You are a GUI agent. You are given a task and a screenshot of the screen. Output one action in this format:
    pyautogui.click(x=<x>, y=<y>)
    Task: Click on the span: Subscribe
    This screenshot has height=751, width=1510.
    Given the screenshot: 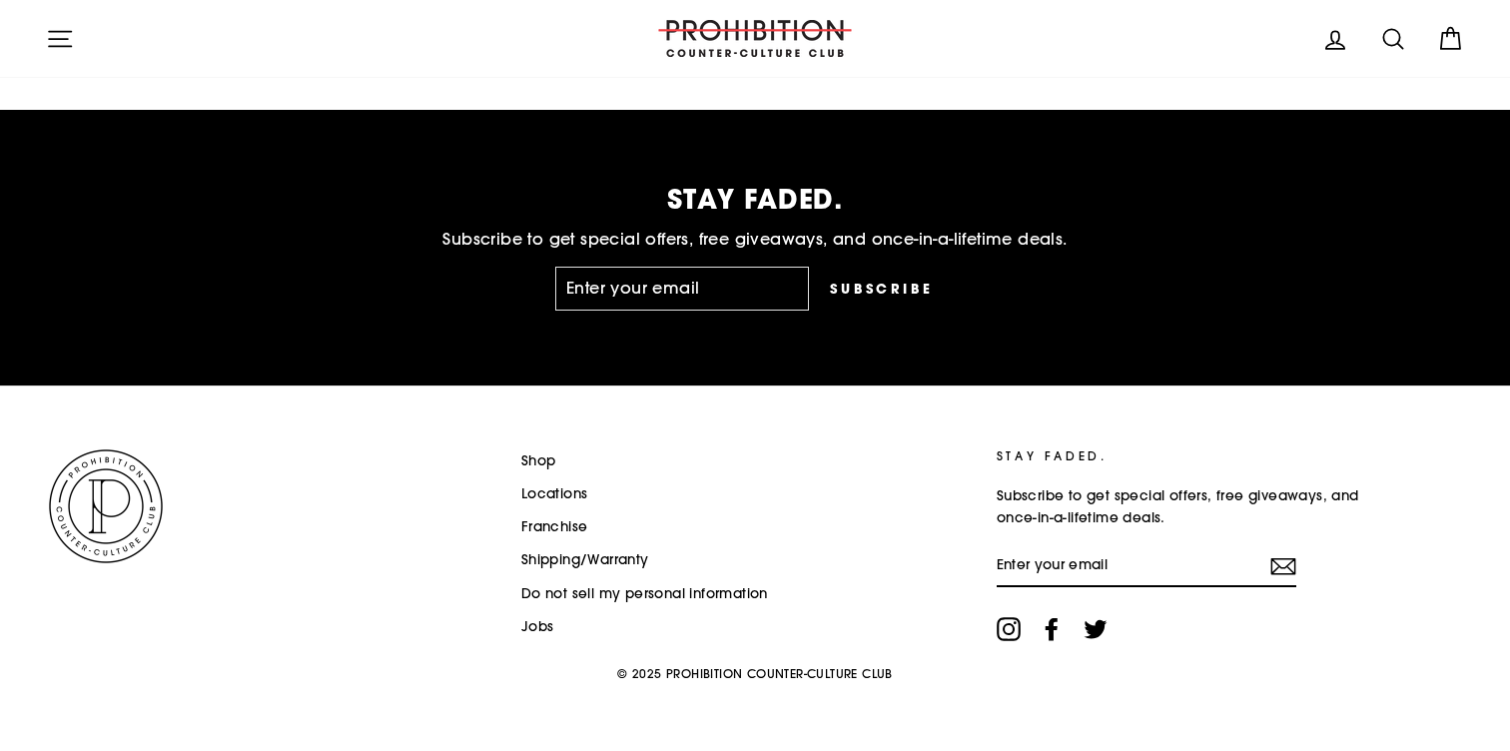 What is the action you would take?
    pyautogui.click(x=882, y=289)
    